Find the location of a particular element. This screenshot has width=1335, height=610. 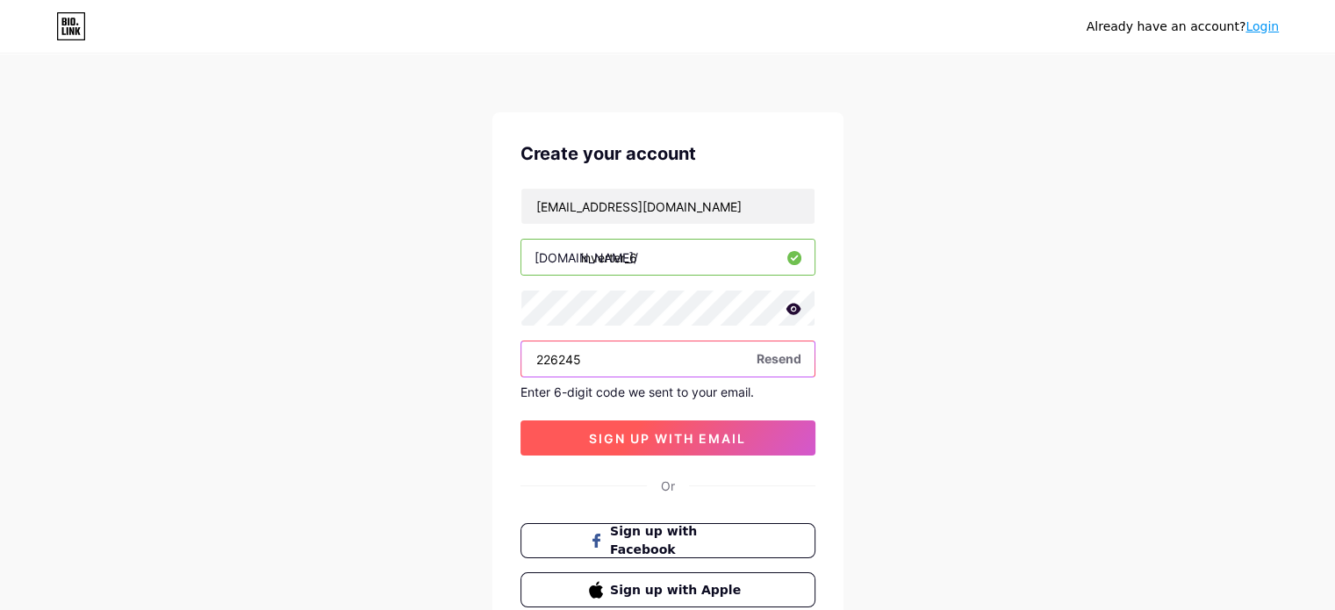

input: Email is located at coordinates (668, 206).